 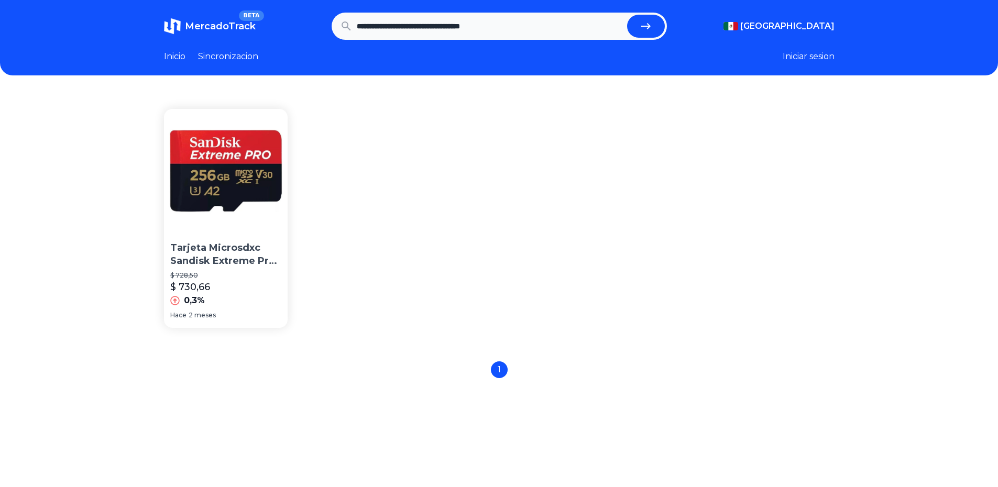 What do you see at coordinates (809, 57) in the screenshot?
I see `button: Iniciar sesion` at bounding box center [809, 57].